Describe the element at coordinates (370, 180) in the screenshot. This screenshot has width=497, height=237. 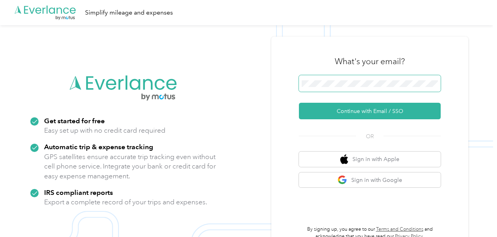
I see `button: google logoSign in with Google` at that location.